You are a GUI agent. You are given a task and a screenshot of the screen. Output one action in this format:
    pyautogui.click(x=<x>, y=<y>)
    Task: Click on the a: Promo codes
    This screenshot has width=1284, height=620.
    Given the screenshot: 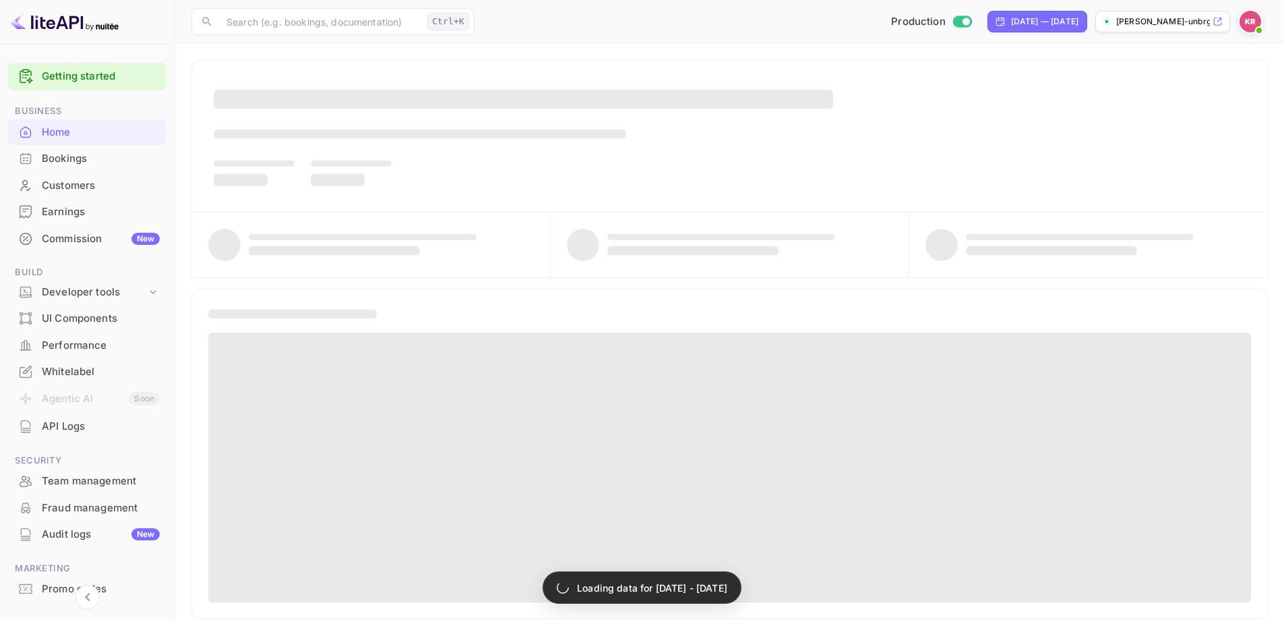 What is the action you would take?
    pyautogui.click(x=87, y=588)
    